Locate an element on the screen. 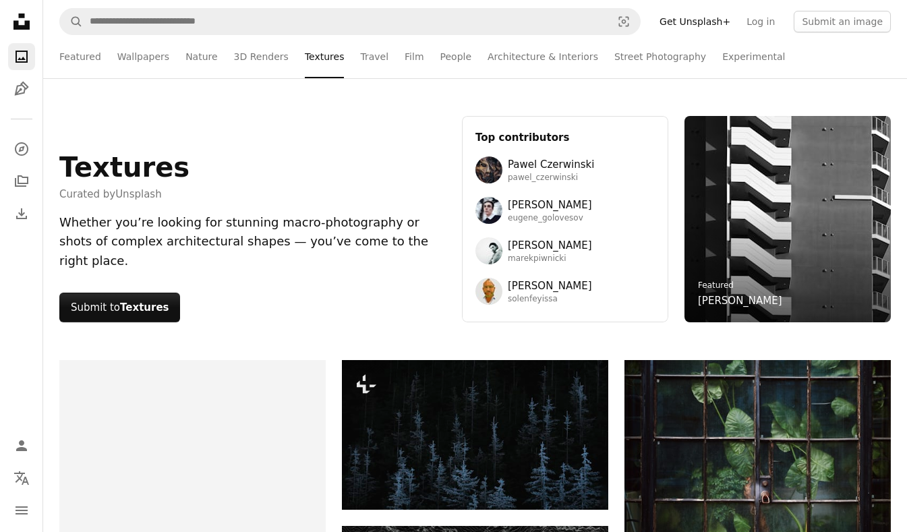 The width and height of the screenshot is (907, 532). a: Film is located at coordinates (414, 57).